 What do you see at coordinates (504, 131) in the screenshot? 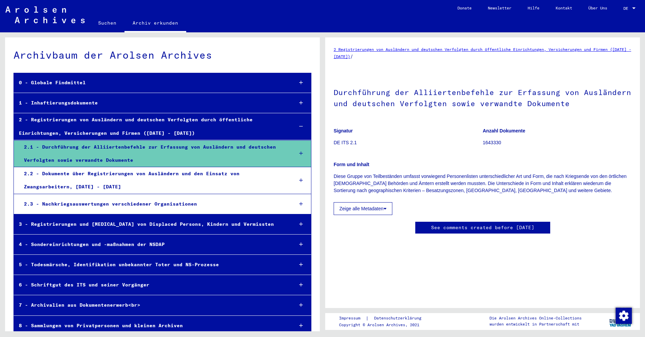
I see `b: Anzahl Dokumente` at bounding box center [504, 131].